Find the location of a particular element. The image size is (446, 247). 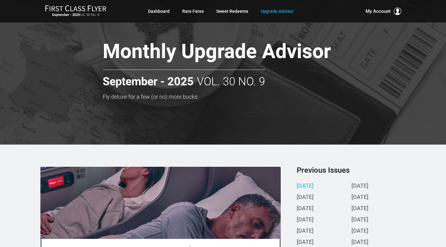

button: My Account is located at coordinates (383, 11).